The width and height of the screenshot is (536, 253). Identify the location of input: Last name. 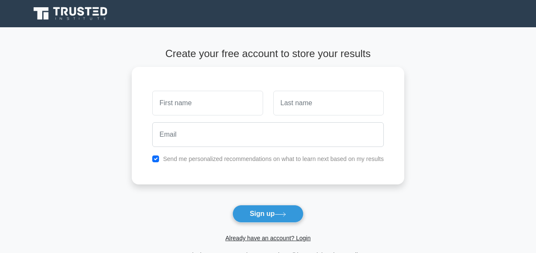
(328, 103).